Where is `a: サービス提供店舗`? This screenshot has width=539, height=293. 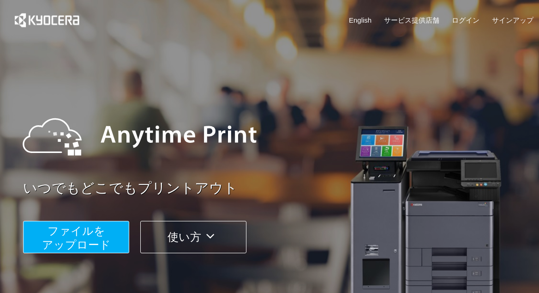 a: サービス提供店舗 is located at coordinates (412, 20).